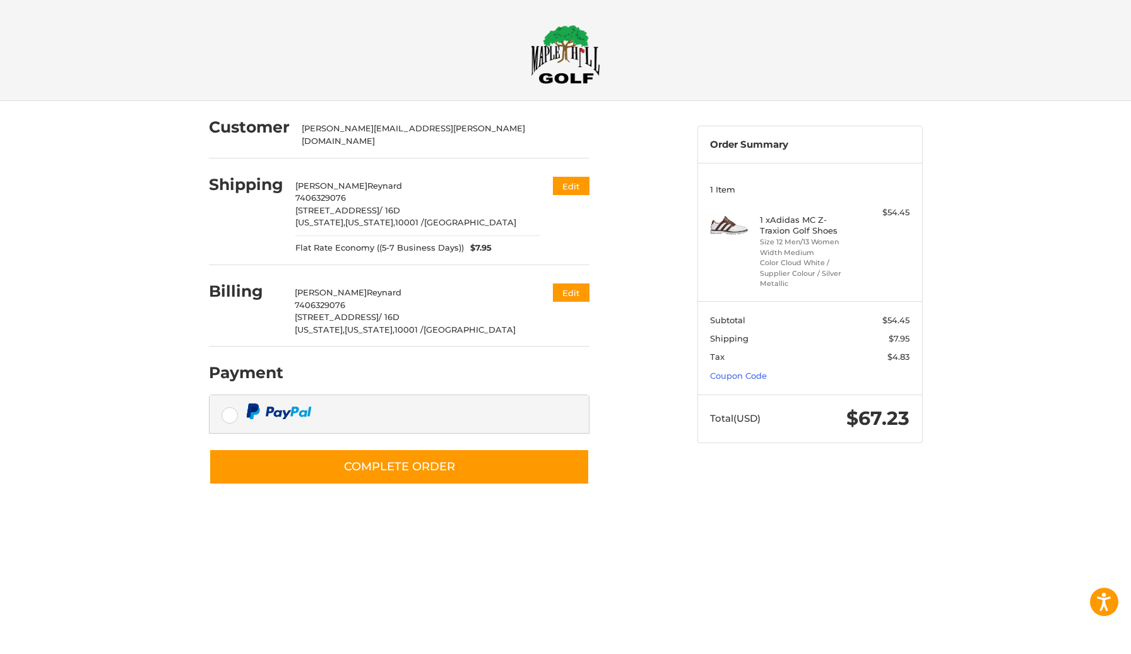 This screenshot has width=1131, height=654. Describe the element at coordinates (884, 213) in the screenshot. I see `div: $54.45` at that location.